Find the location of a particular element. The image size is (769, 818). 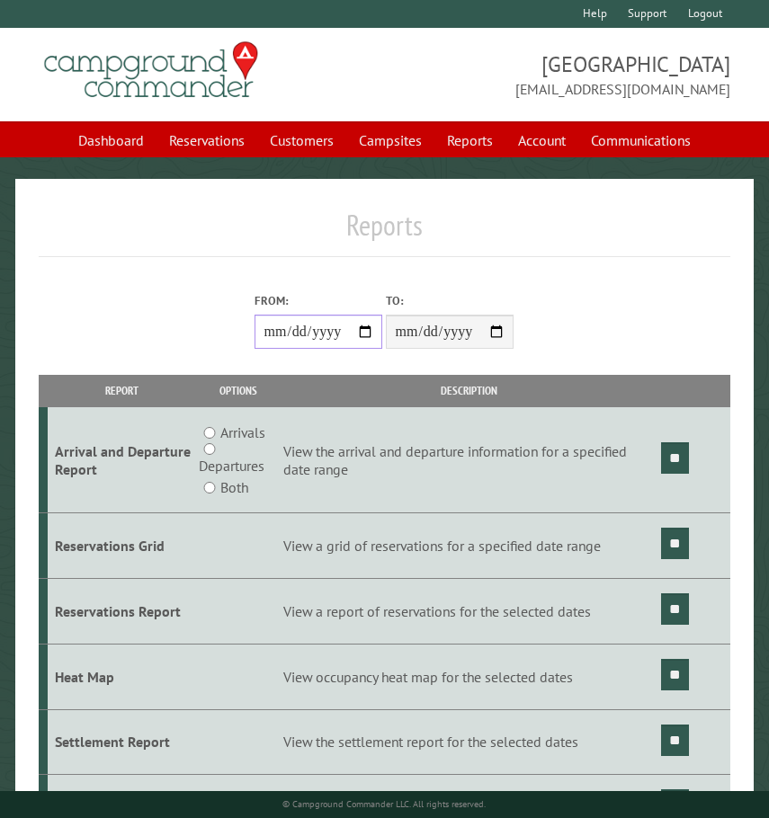

label: From: is located at coordinates (318, 300).